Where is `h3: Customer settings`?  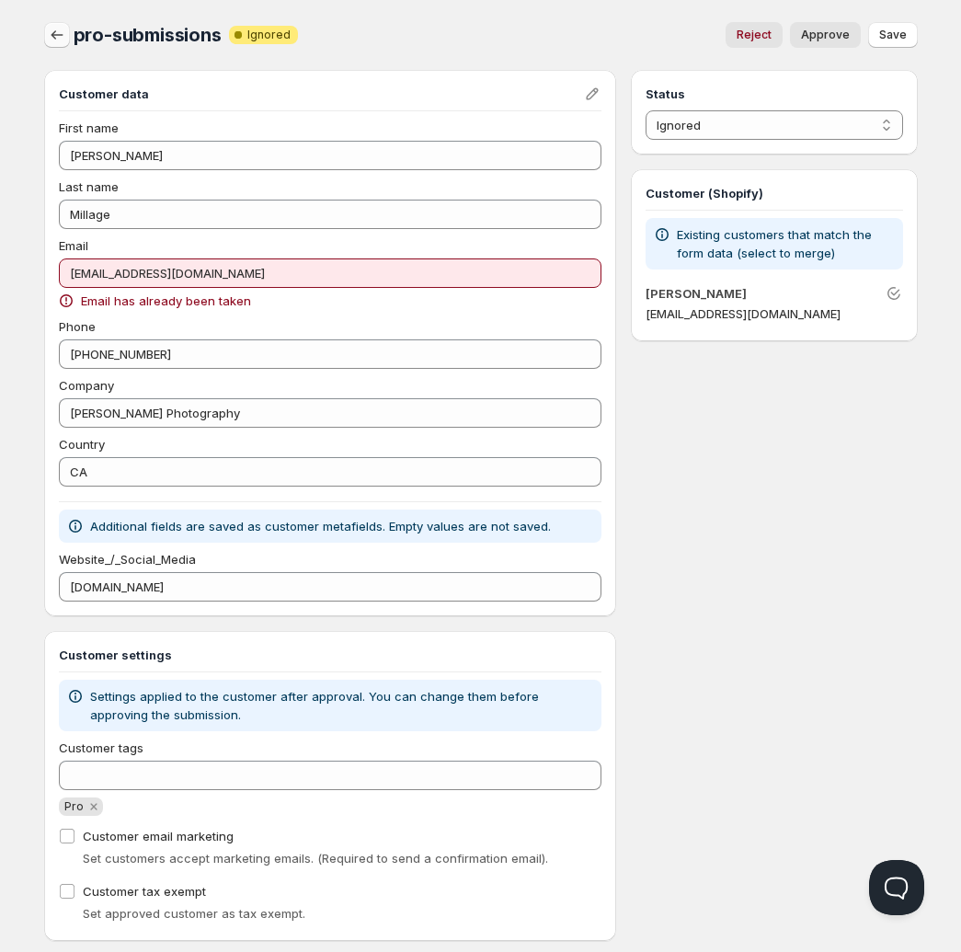
h3: Customer settings is located at coordinates (330, 655).